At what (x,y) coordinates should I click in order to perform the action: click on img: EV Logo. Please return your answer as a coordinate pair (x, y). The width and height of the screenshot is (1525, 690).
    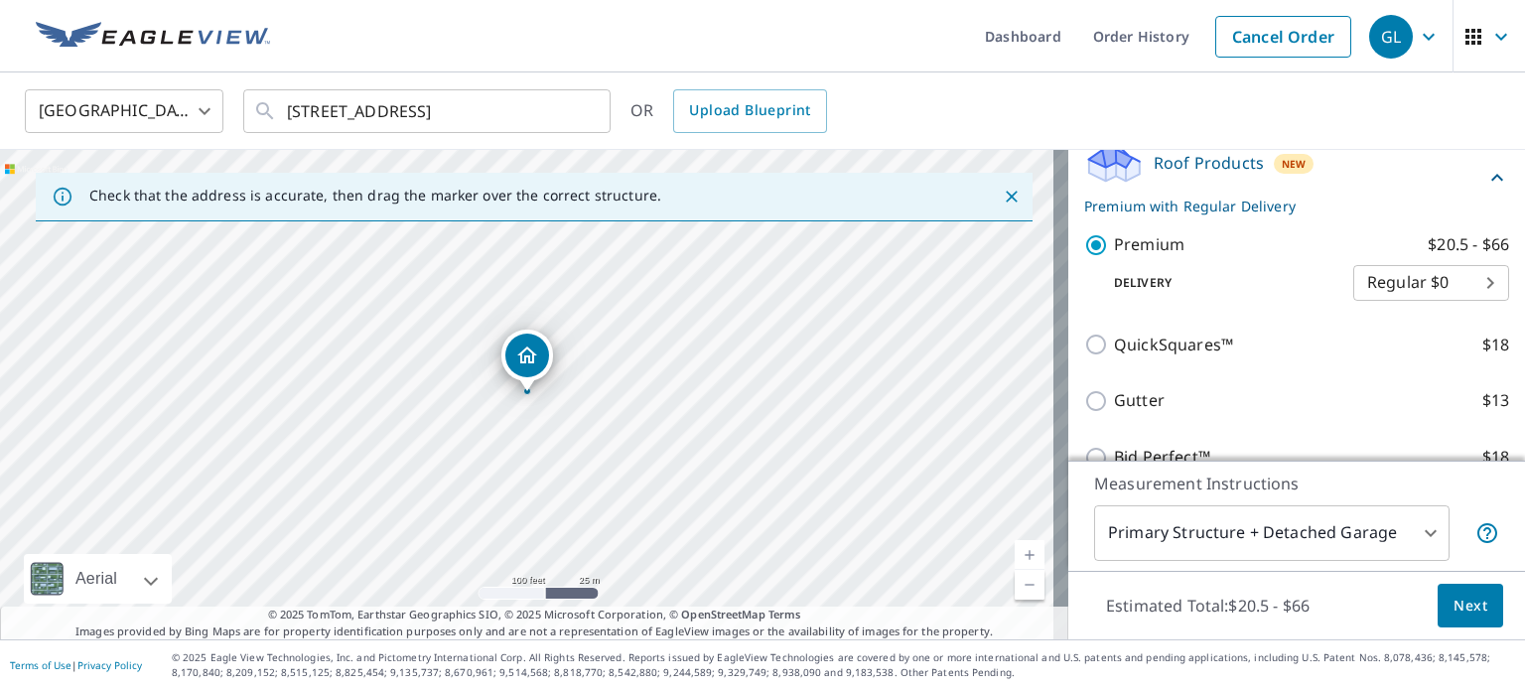
    Looking at the image, I should click on (153, 37).